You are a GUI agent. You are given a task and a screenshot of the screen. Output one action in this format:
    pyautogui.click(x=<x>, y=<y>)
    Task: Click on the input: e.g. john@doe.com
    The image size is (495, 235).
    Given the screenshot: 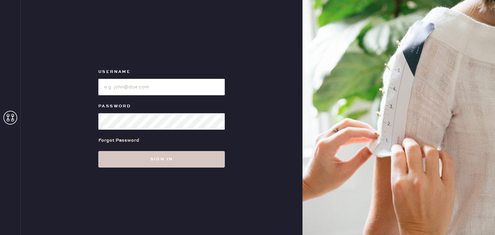 What is the action you would take?
    pyautogui.click(x=161, y=87)
    